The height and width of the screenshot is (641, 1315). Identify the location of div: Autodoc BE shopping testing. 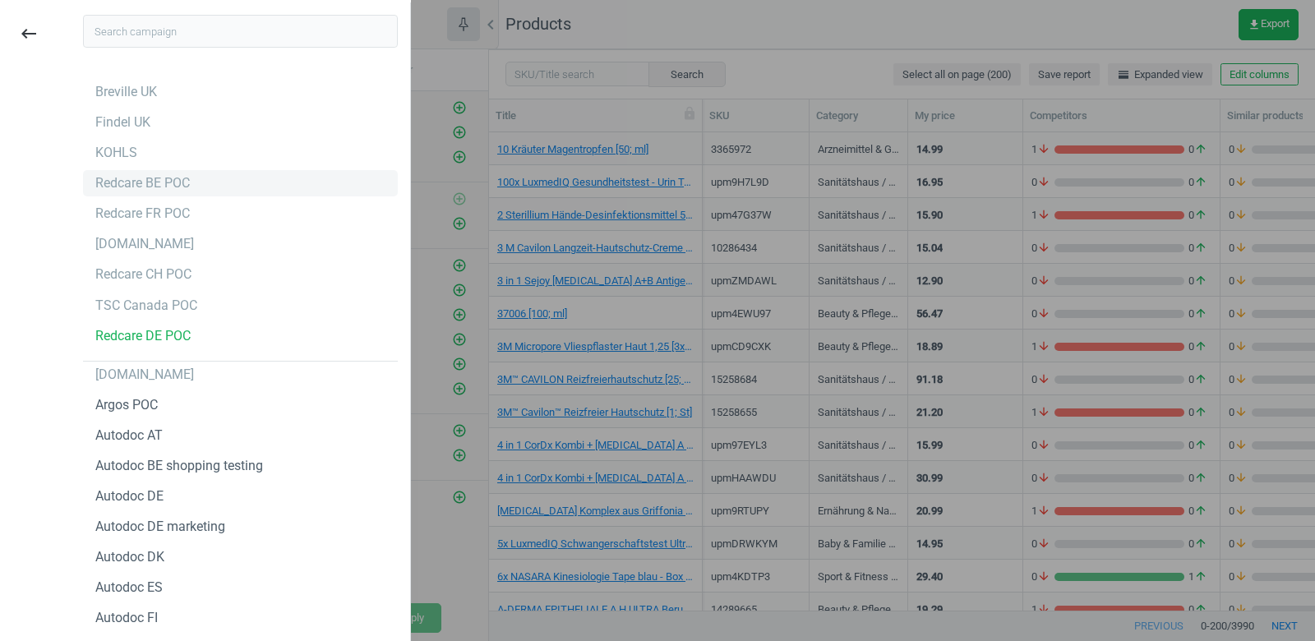
(179, 466).